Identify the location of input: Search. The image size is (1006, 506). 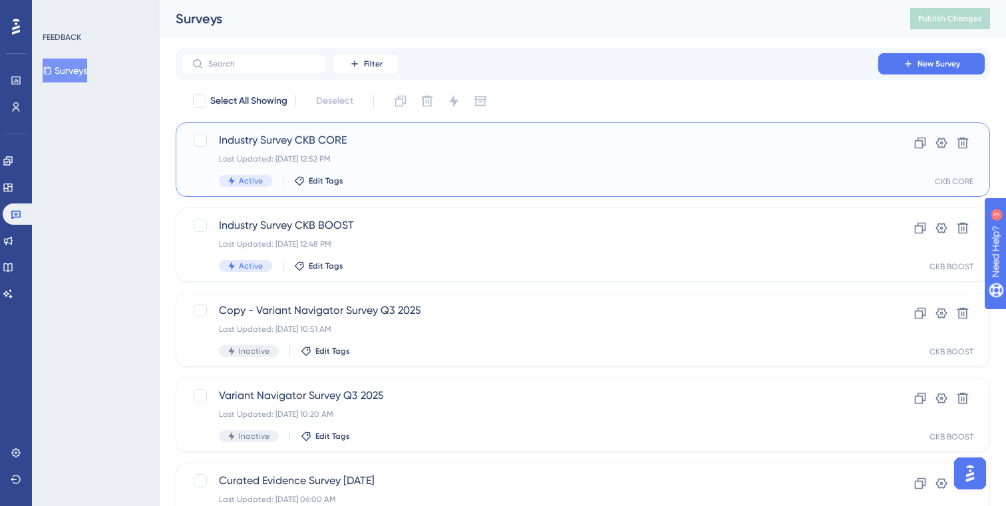
(262, 64).